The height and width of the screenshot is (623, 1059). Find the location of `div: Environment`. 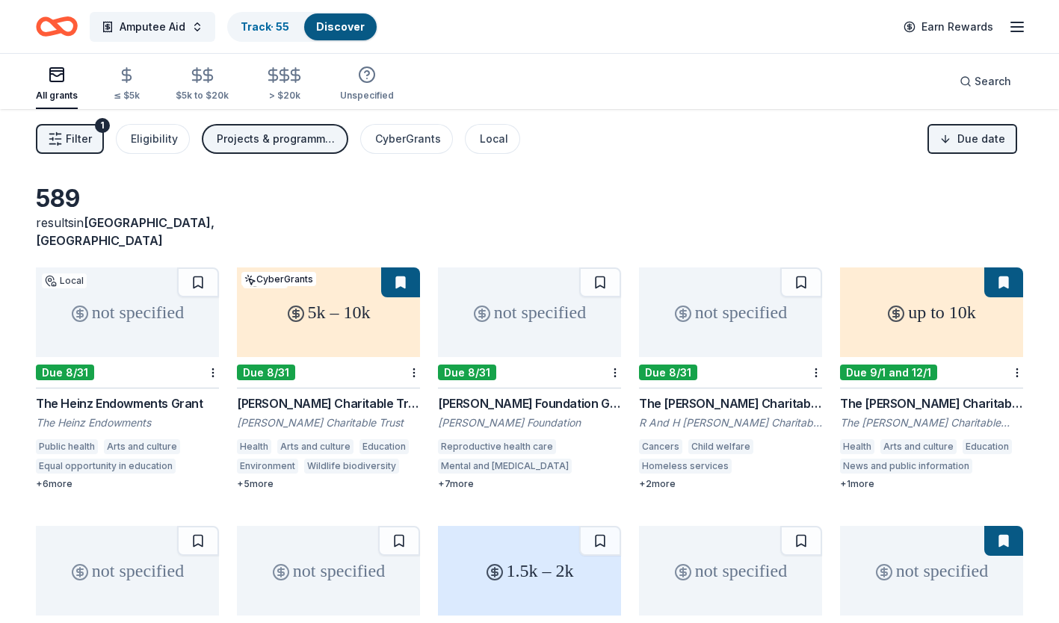

div: Environment is located at coordinates (268, 466).